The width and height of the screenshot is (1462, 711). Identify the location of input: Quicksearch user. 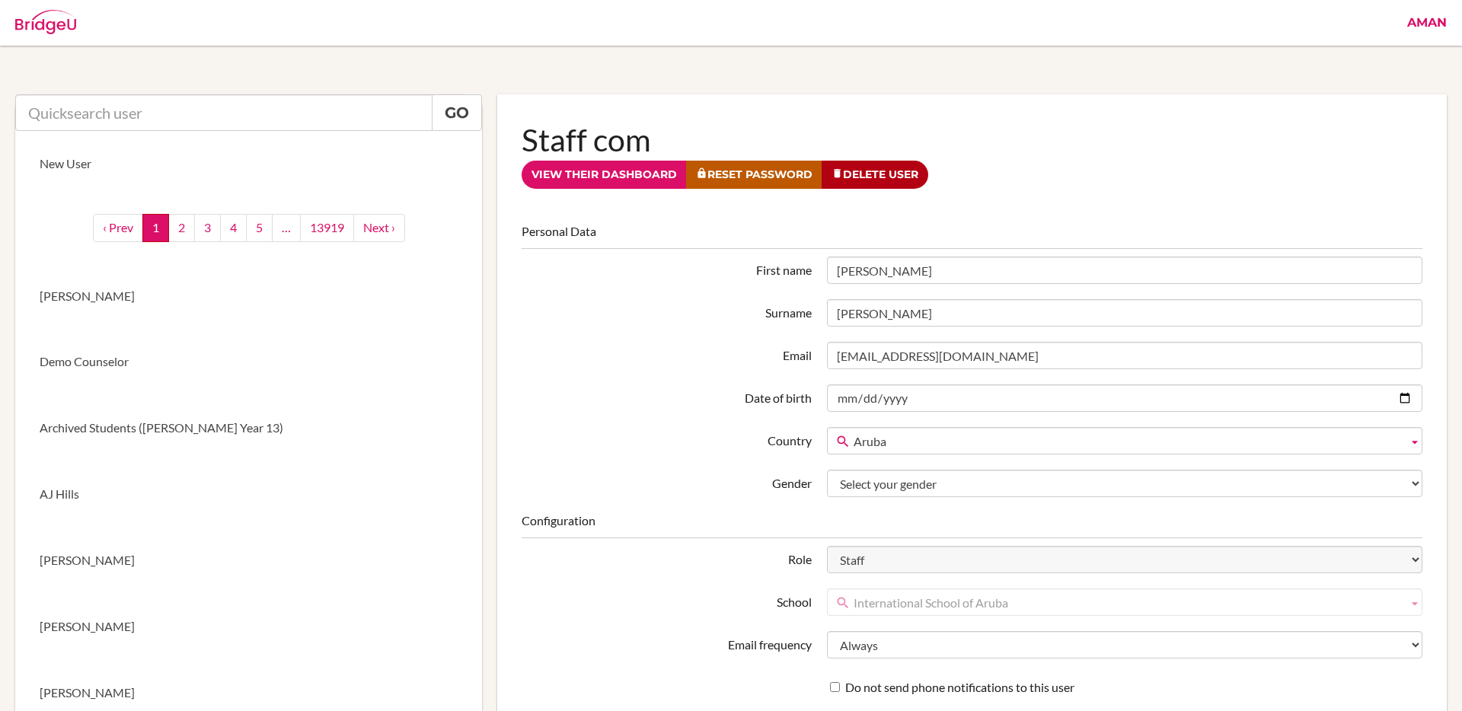
(224, 113).